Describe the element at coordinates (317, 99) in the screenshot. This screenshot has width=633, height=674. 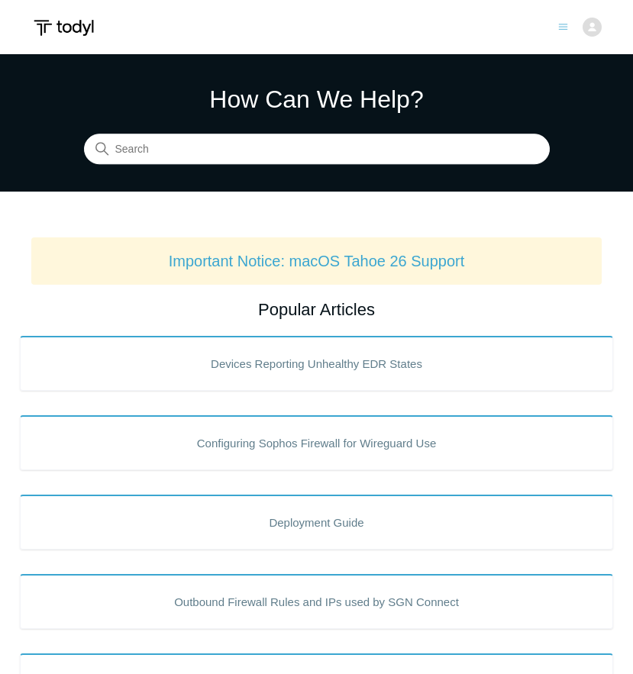
I see `h1: How Can We Help?` at that location.